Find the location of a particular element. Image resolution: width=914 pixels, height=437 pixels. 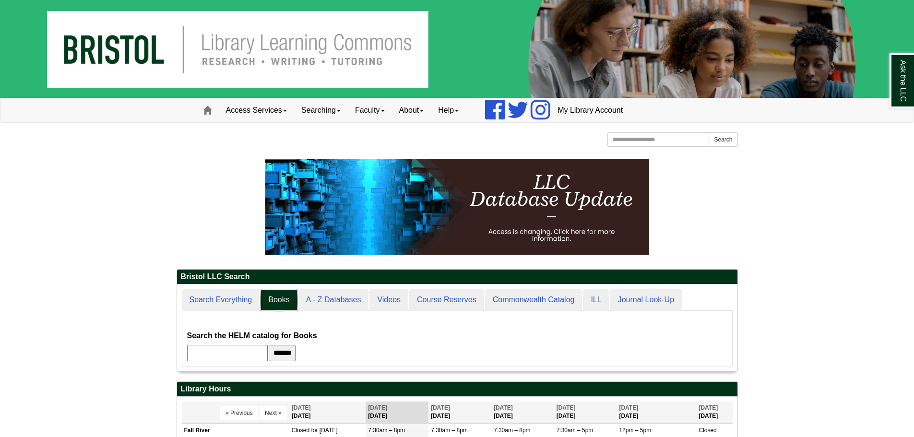

a: Access Services is located at coordinates (256, 110).